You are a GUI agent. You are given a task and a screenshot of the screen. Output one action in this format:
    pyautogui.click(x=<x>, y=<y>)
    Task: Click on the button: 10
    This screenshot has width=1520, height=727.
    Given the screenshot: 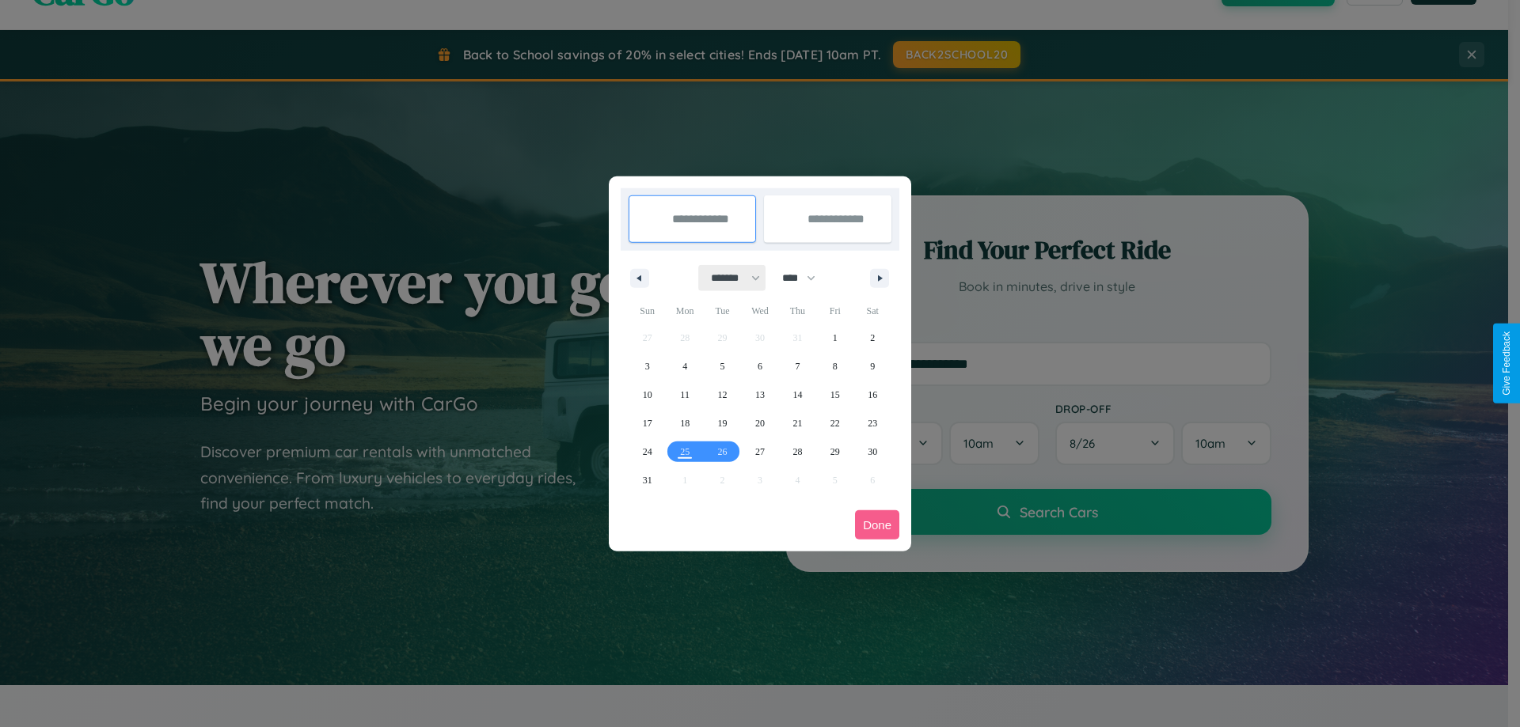 What is the action you would take?
    pyautogui.click(x=647, y=395)
    